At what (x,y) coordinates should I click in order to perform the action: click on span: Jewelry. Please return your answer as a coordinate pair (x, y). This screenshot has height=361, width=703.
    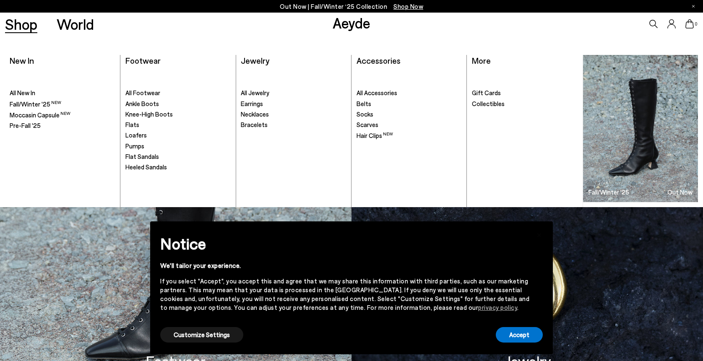
    Looking at the image, I should click on (255, 60).